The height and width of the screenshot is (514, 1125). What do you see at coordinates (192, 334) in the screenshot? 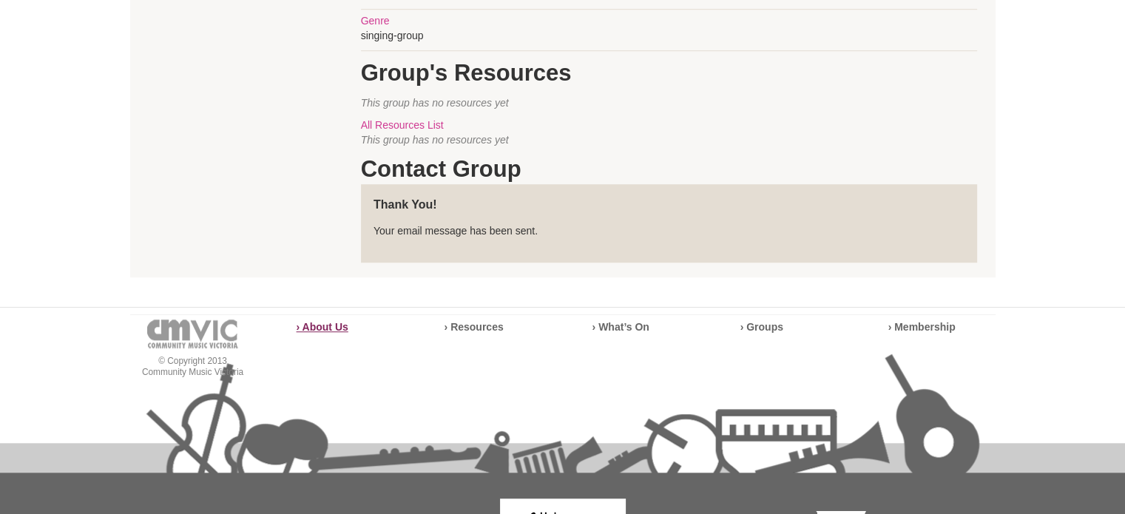
I see `img: cmvic-logo-footer.png` at bounding box center [192, 334].